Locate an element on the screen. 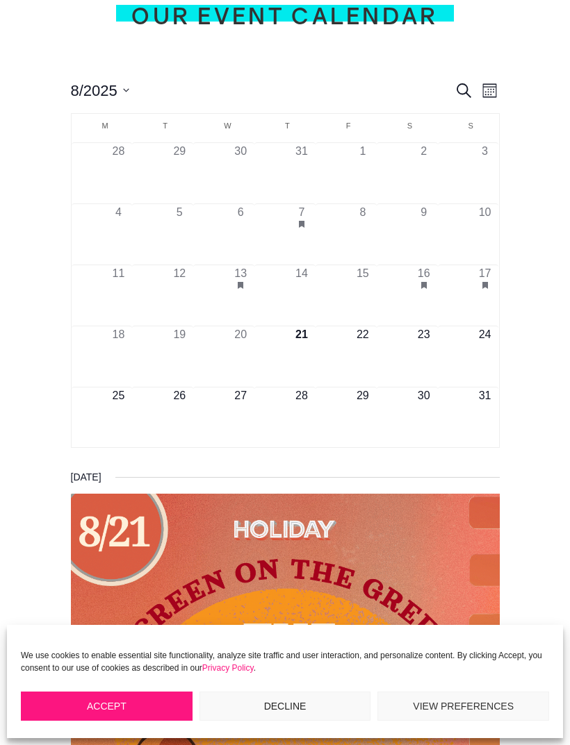 Image resolution: width=570 pixels, height=745 pixels. time: 3 is located at coordinates (484, 151).